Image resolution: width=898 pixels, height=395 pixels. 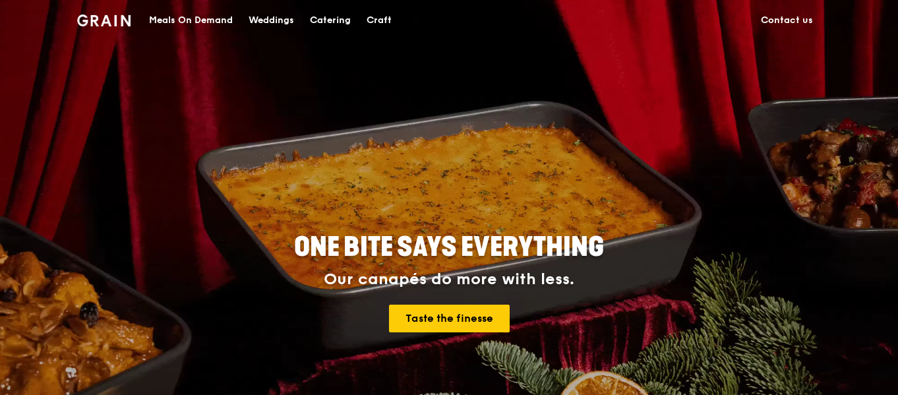 I want to click on div: Catering, so click(x=330, y=20).